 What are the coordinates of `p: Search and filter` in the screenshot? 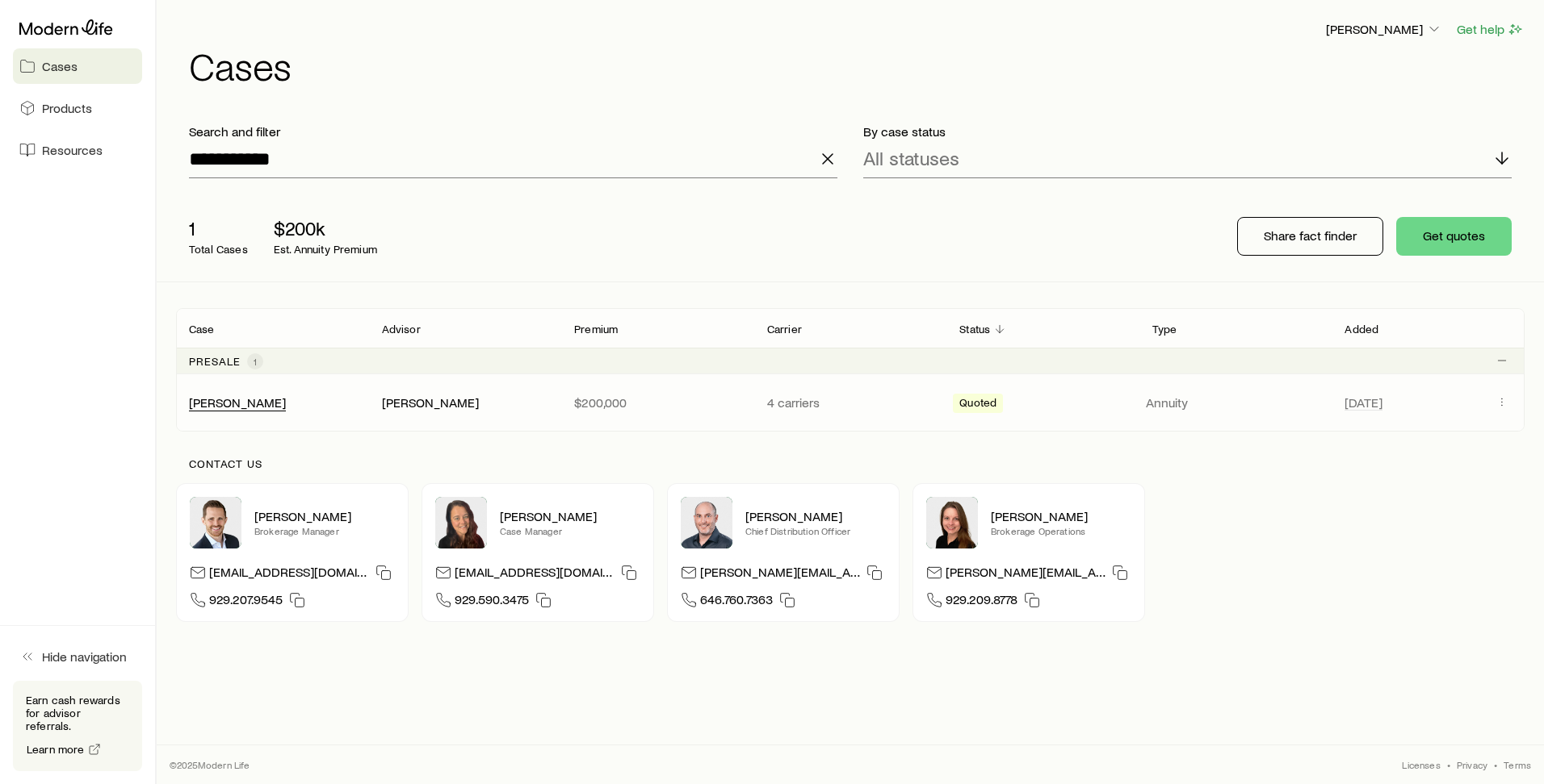 It's located at (513, 131).